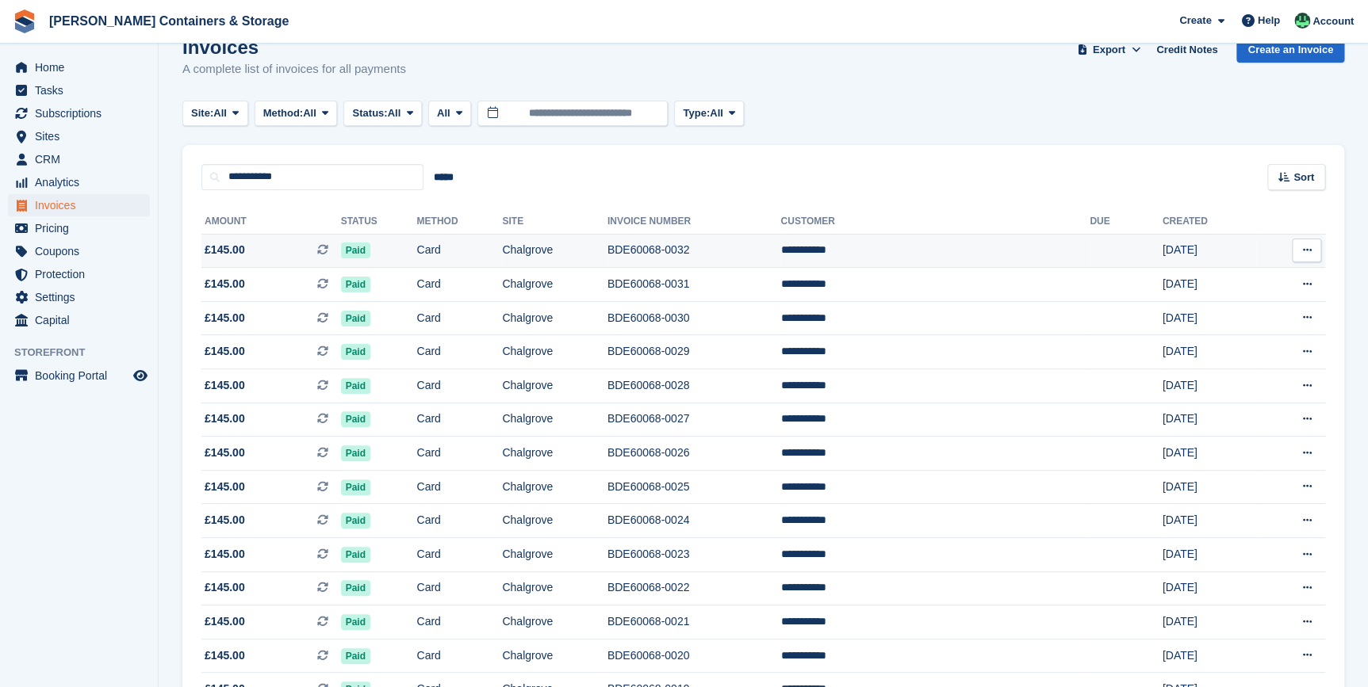 The image size is (1368, 687). What do you see at coordinates (82, 136) in the screenshot?
I see `span: Sites` at bounding box center [82, 136].